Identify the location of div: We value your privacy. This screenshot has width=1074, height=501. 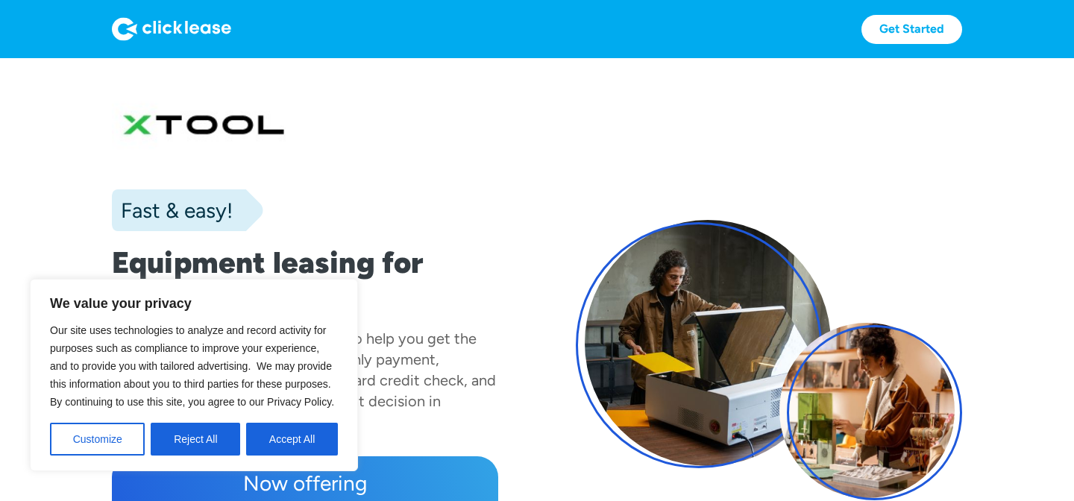
(194, 375).